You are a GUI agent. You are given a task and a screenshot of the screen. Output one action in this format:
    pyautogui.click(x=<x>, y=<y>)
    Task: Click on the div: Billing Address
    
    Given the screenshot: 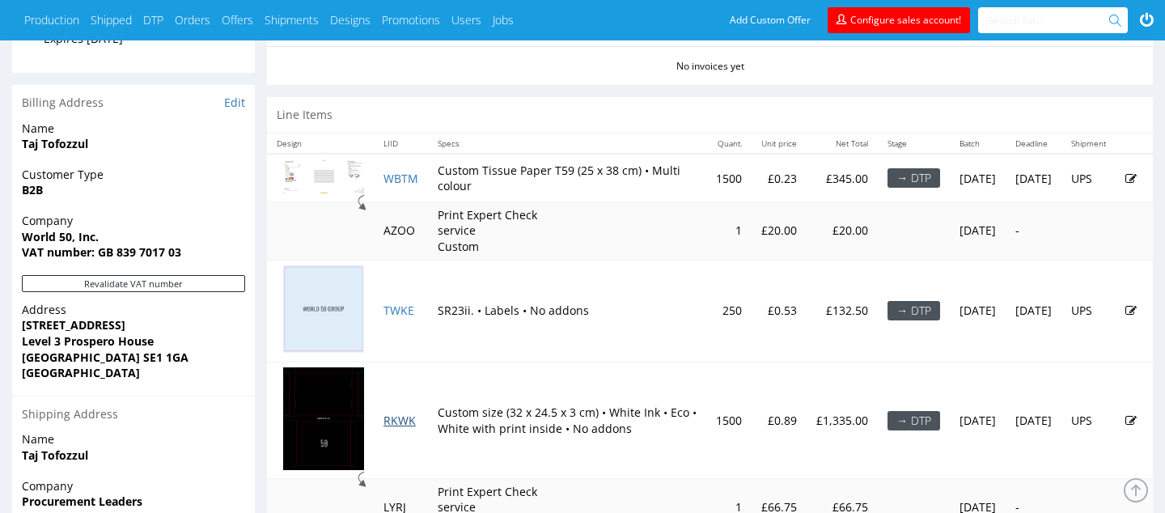 What is the action you would take?
    pyautogui.click(x=134, y=103)
    